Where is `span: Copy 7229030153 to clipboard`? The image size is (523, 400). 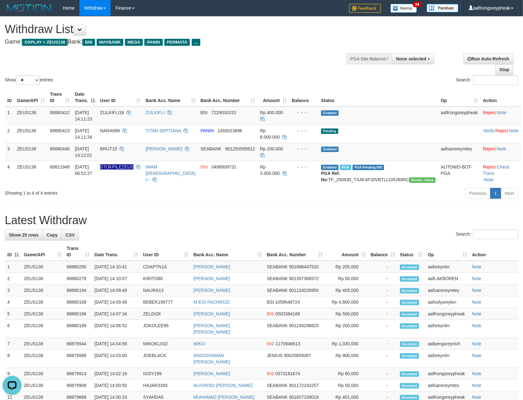 span: Copy 7229030153 to clipboard is located at coordinates (224, 113).